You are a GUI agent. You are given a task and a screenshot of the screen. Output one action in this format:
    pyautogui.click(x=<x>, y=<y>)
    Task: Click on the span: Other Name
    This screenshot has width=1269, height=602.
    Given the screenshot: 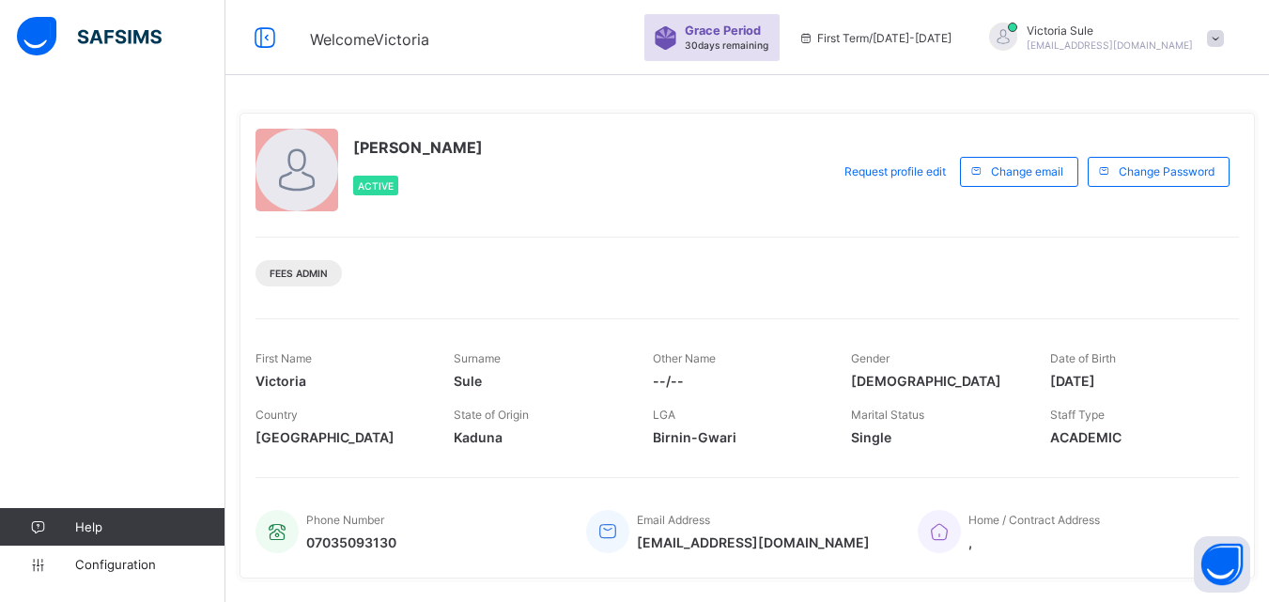 What is the action you would take?
    pyautogui.click(x=684, y=358)
    